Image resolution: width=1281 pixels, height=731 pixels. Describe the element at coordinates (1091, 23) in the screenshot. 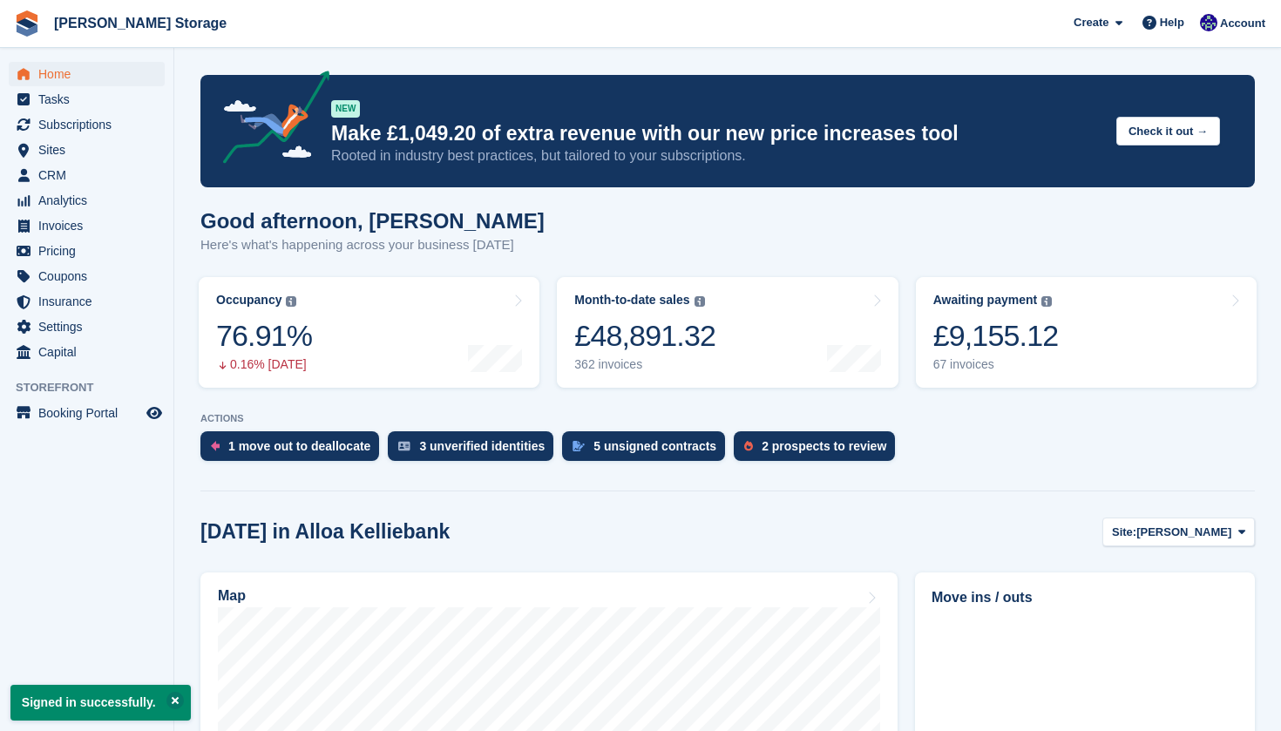

I see `span: Create` at that location.